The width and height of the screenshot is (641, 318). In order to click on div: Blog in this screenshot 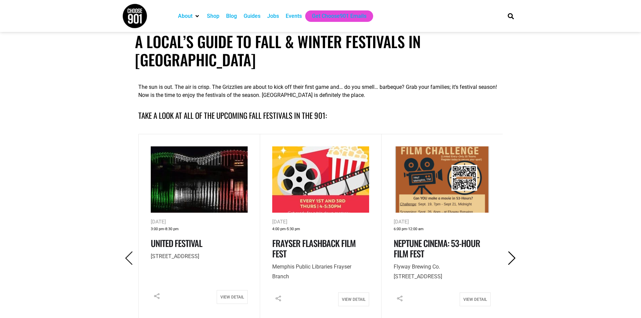, I will do `click(232, 16)`.